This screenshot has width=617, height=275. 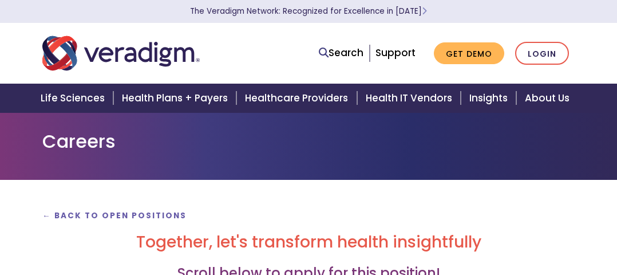 I want to click on span: Learn More, so click(x=424, y=11).